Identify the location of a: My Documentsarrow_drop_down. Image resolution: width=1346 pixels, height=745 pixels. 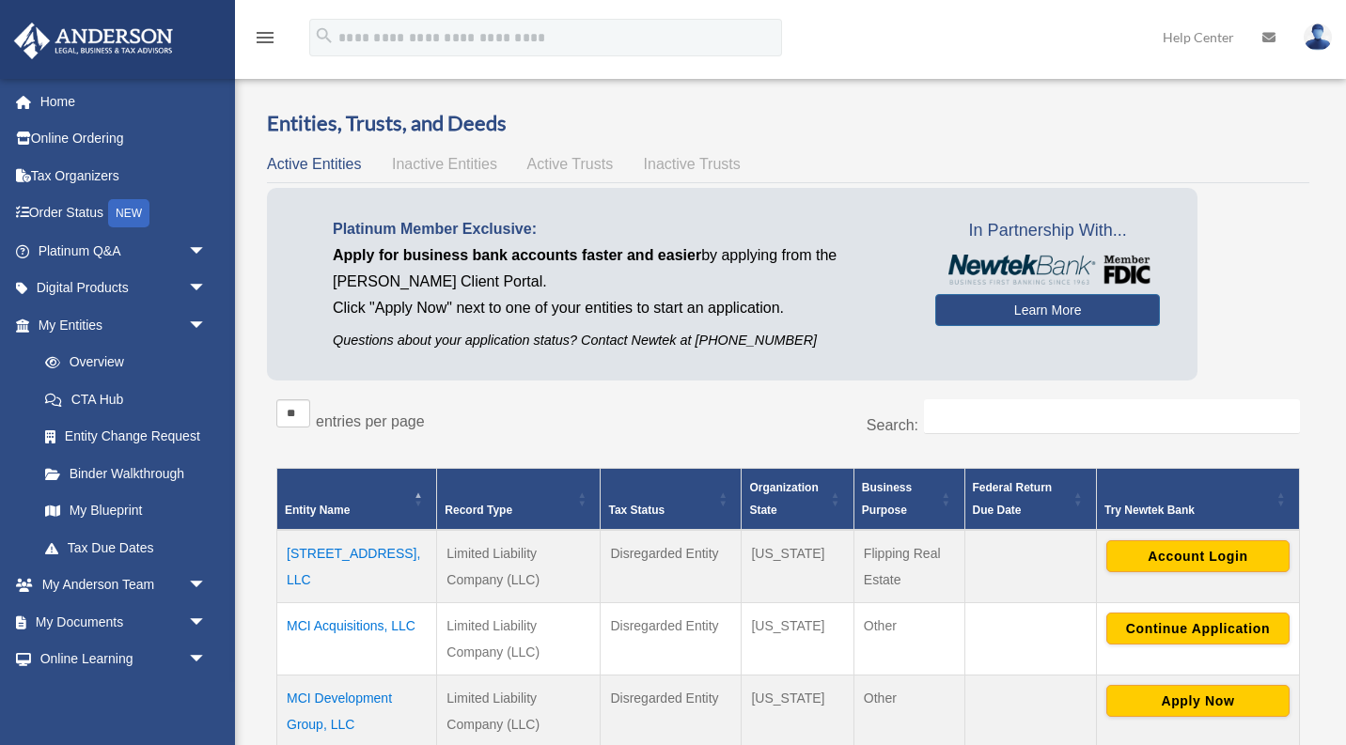
(124, 622).